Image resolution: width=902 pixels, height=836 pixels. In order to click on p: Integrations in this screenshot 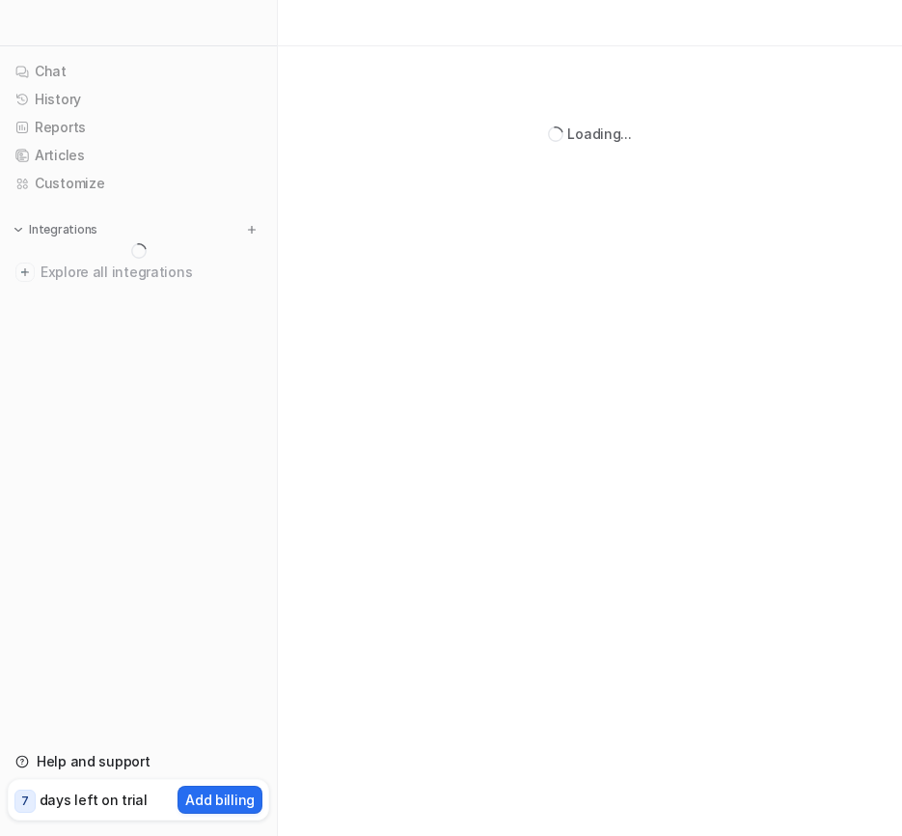, I will do `click(63, 230)`.